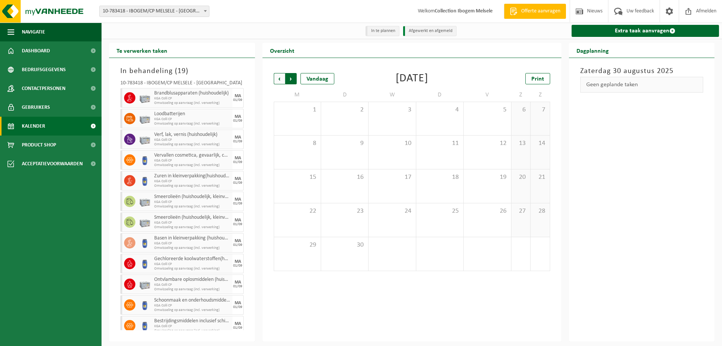  I want to click on span: Contactpersonen, so click(44, 88).